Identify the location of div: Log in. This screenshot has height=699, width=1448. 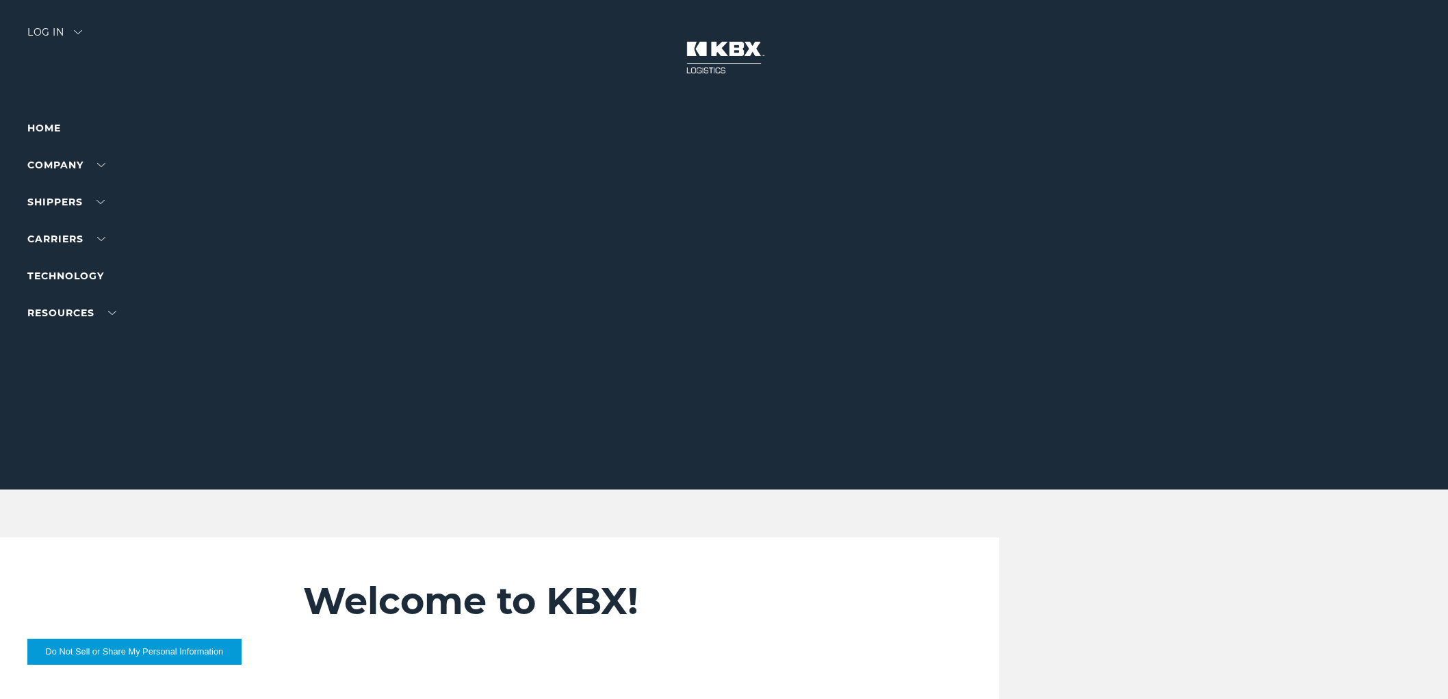
(55, 37).